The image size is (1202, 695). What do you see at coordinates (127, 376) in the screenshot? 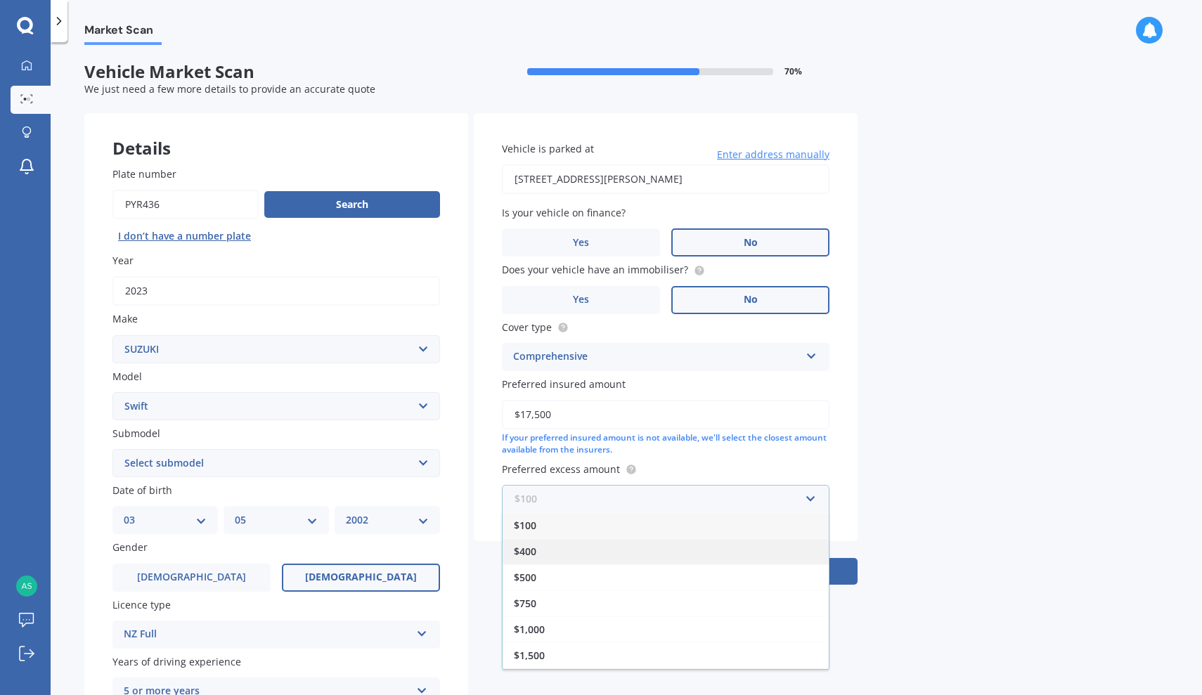
I see `span: Model` at bounding box center [127, 376].